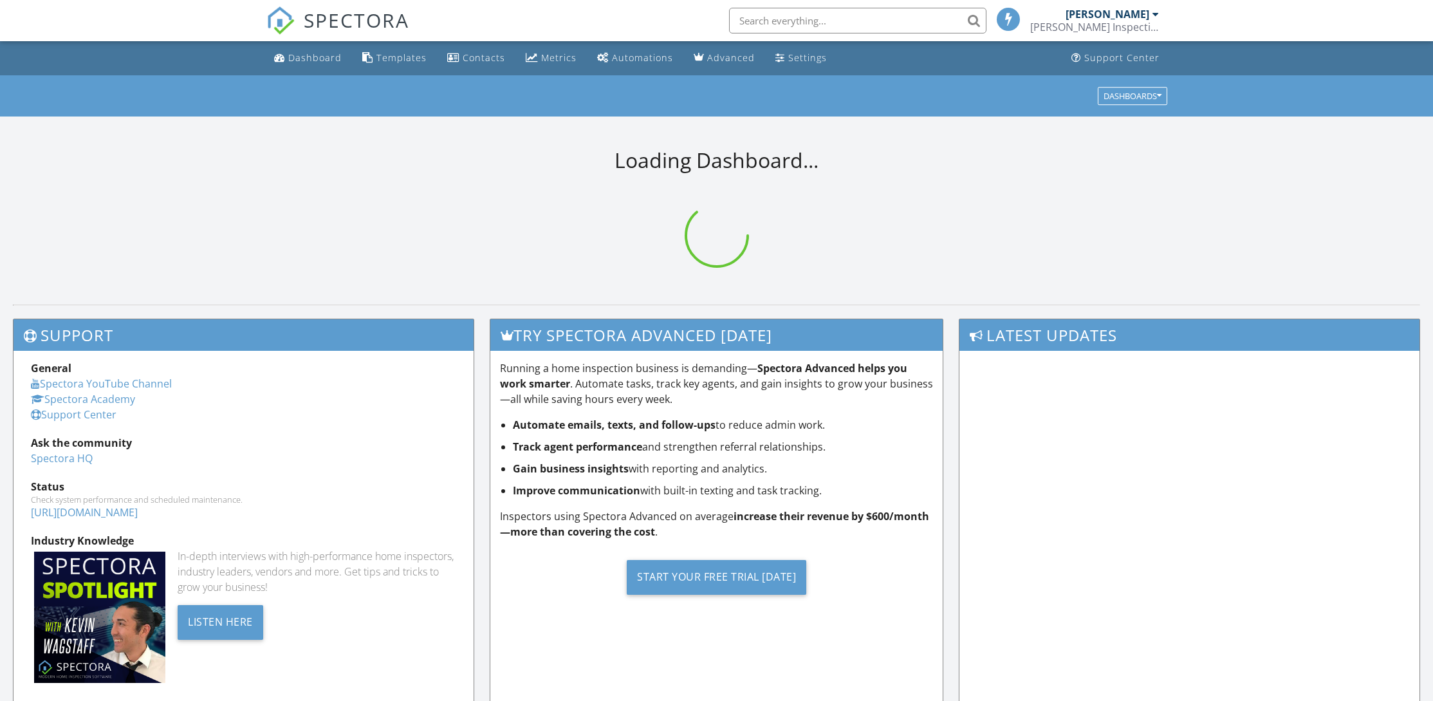 The image size is (1433, 701). I want to click on a: Spectora HQ, so click(62, 458).